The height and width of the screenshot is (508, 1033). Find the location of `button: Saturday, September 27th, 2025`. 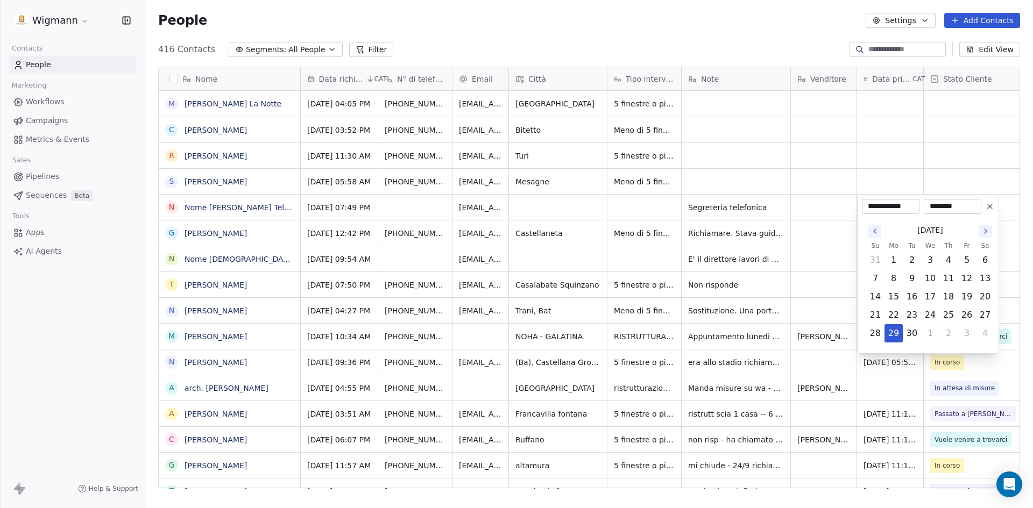

button: Saturday, September 27th, 2025 is located at coordinates (985, 315).